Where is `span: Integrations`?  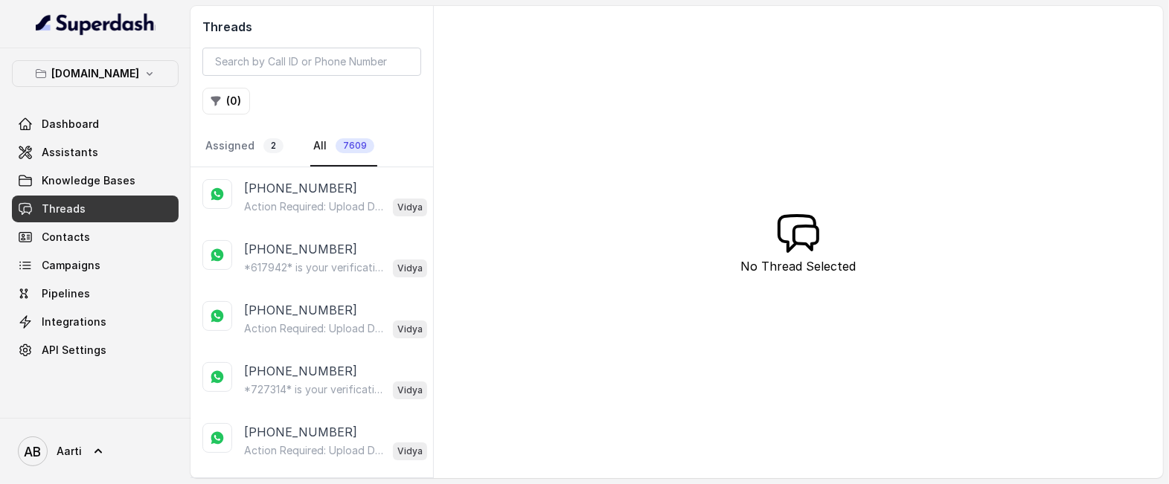 span: Integrations is located at coordinates (74, 322).